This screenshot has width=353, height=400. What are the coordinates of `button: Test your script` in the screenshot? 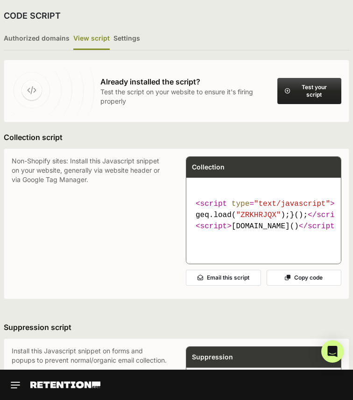 It's located at (309, 91).